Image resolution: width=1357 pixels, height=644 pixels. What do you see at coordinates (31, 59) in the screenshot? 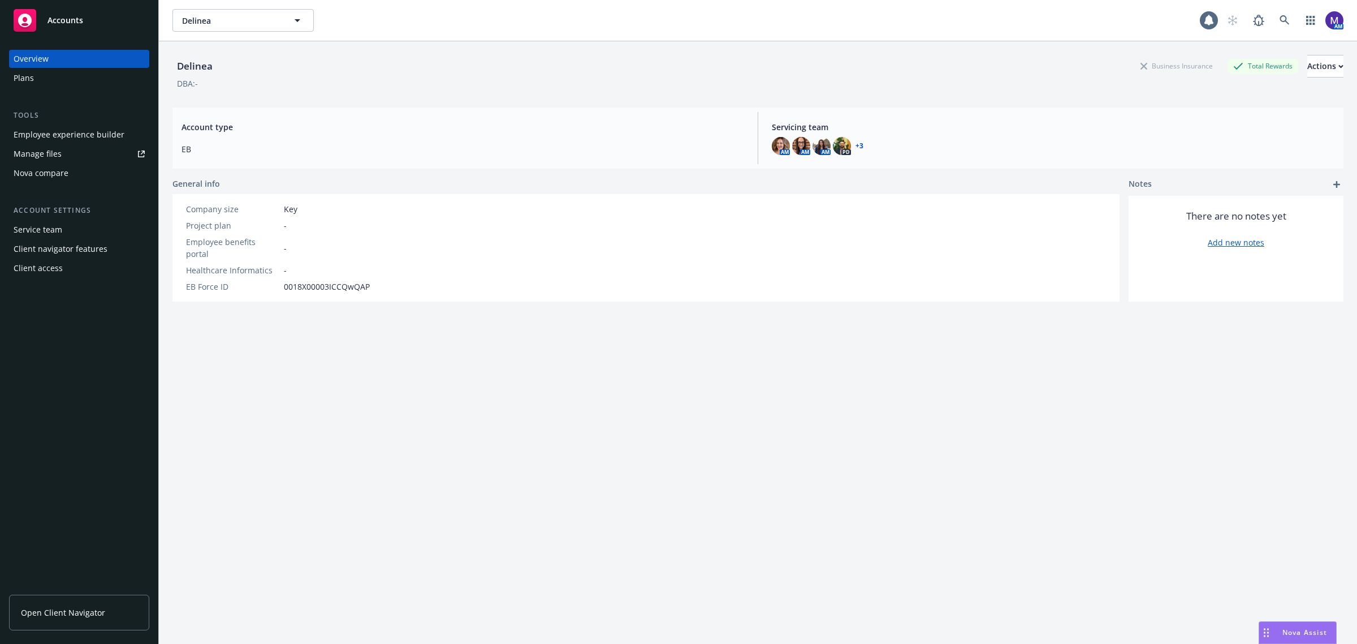
I see `div: Overview` at bounding box center [31, 59].